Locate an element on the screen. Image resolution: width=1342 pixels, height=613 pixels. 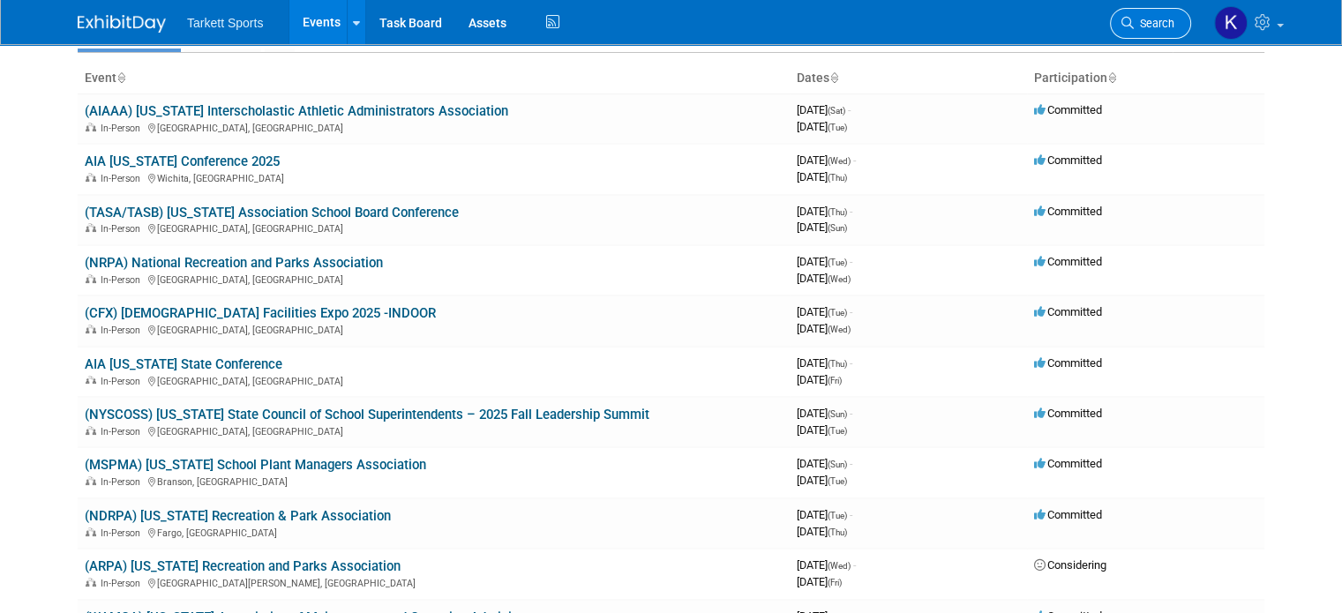
span: Search is located at coordinates (1154, 23).